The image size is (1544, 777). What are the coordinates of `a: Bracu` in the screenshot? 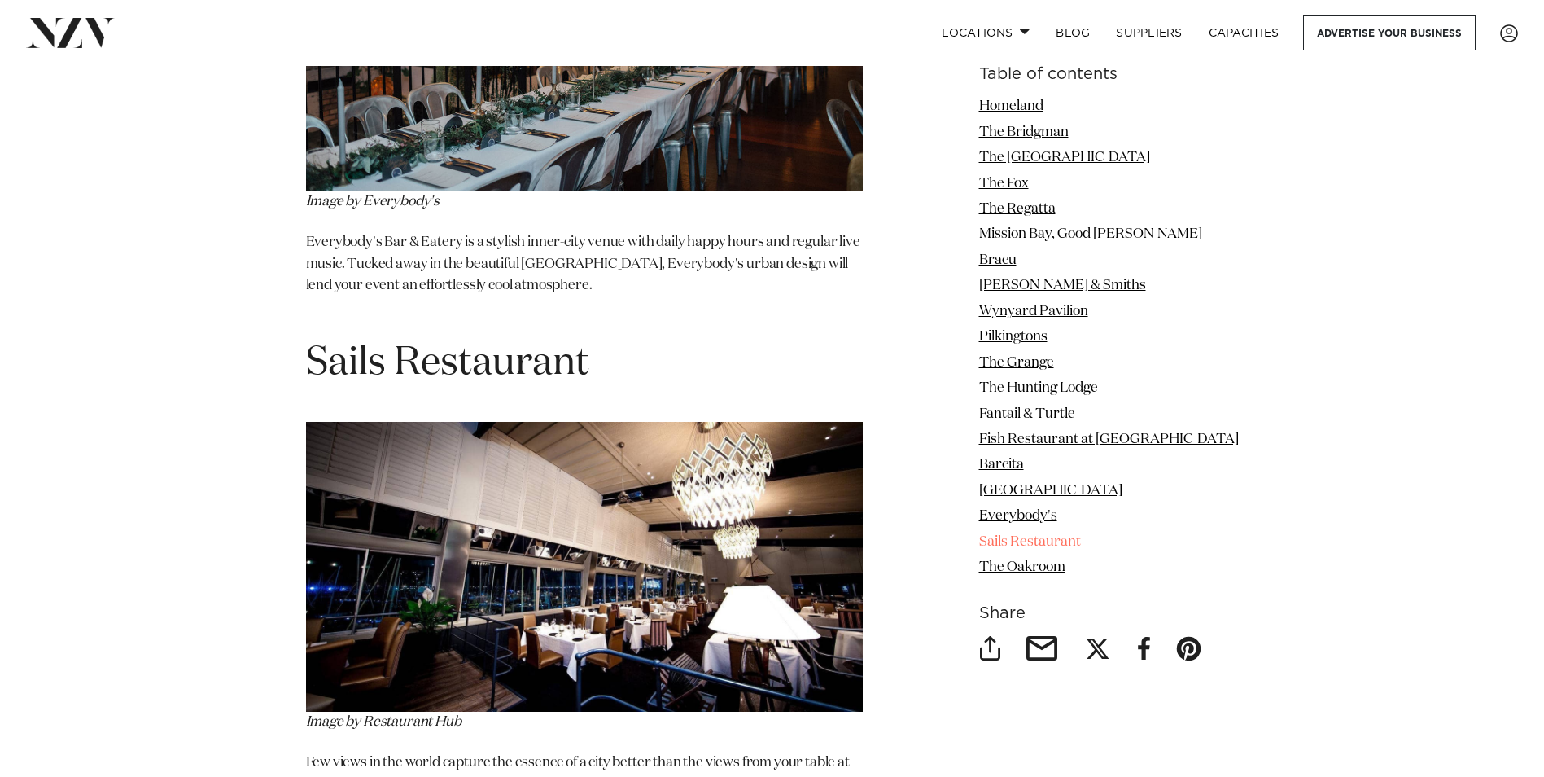 It's located at (998, 260).